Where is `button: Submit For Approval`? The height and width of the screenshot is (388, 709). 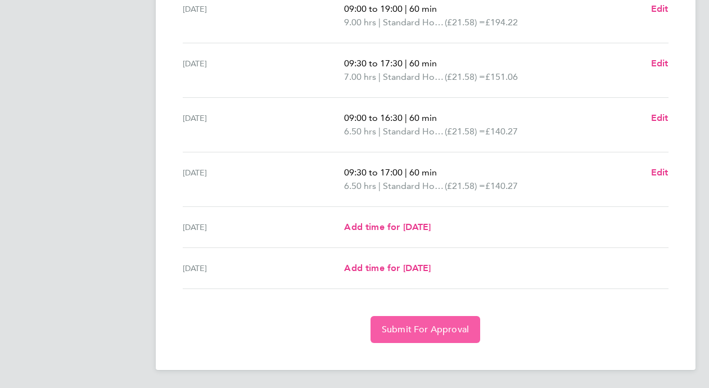 button: Submit For Approval is located at coordinates (425, 329).